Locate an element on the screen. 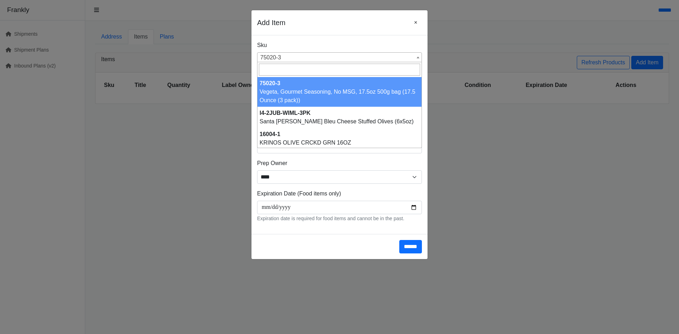  label: Sku is located at coordinates (262, 45).